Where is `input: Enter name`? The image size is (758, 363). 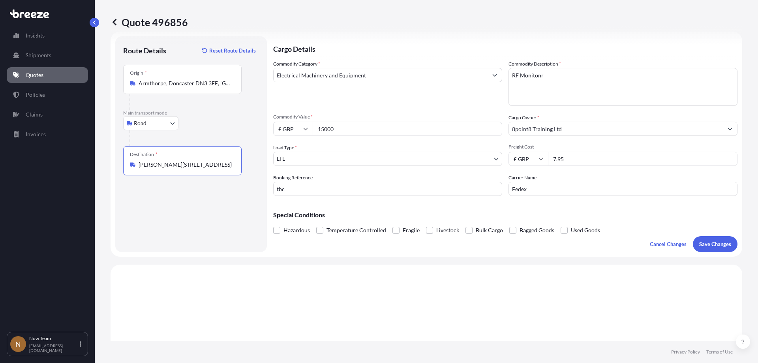
input: Enter name is located at coordinates (623, 189).